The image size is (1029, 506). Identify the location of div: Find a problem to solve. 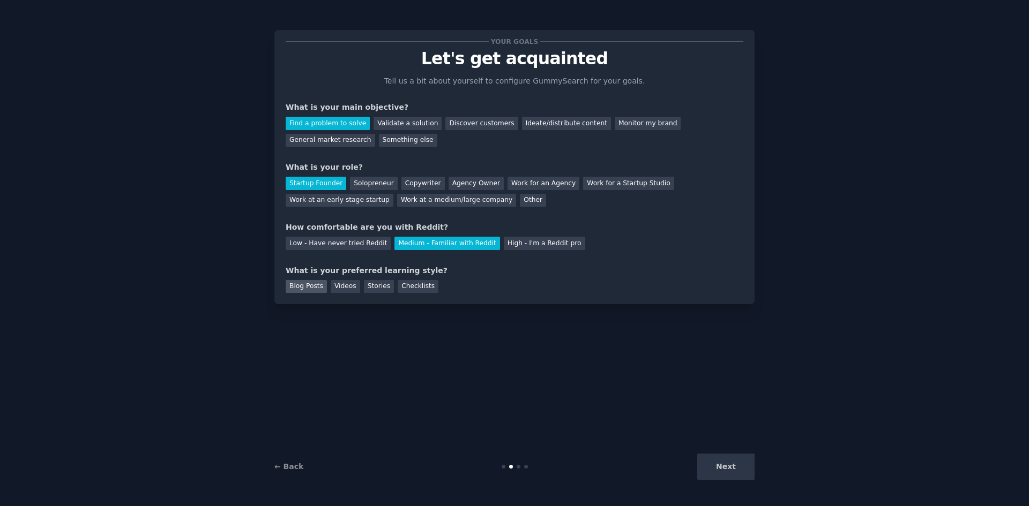
(327, 123).